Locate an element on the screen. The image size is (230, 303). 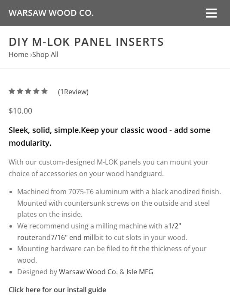
strong: Click here for our install guide is located at coordinates (57, 290).